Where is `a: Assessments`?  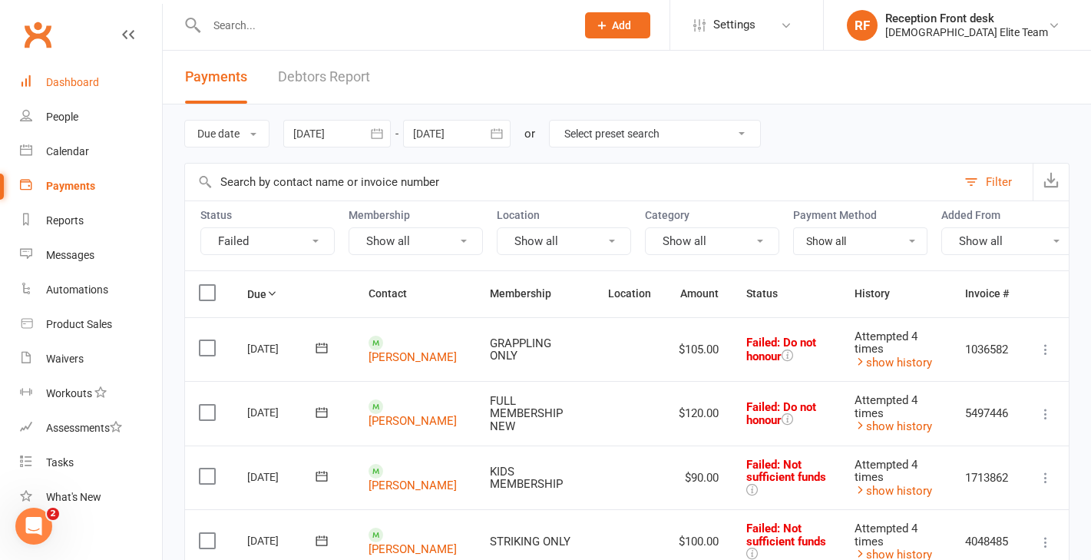 a: Assessments is located at coordinates (91, 428).